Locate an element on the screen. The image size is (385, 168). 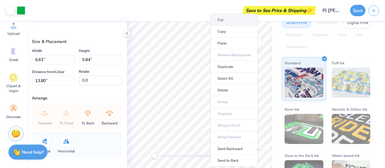
div: Size & Placement is located at coordinates (77, 42).